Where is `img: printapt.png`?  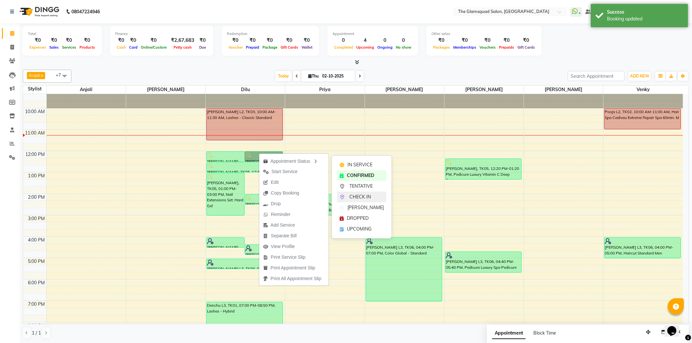 img: printapt.png is located at coordinates (265, 268).